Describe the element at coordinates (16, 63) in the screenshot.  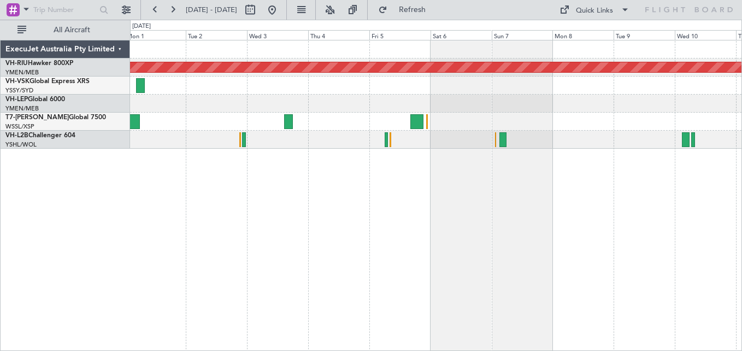
I see `span: VH-RIU` at that location.